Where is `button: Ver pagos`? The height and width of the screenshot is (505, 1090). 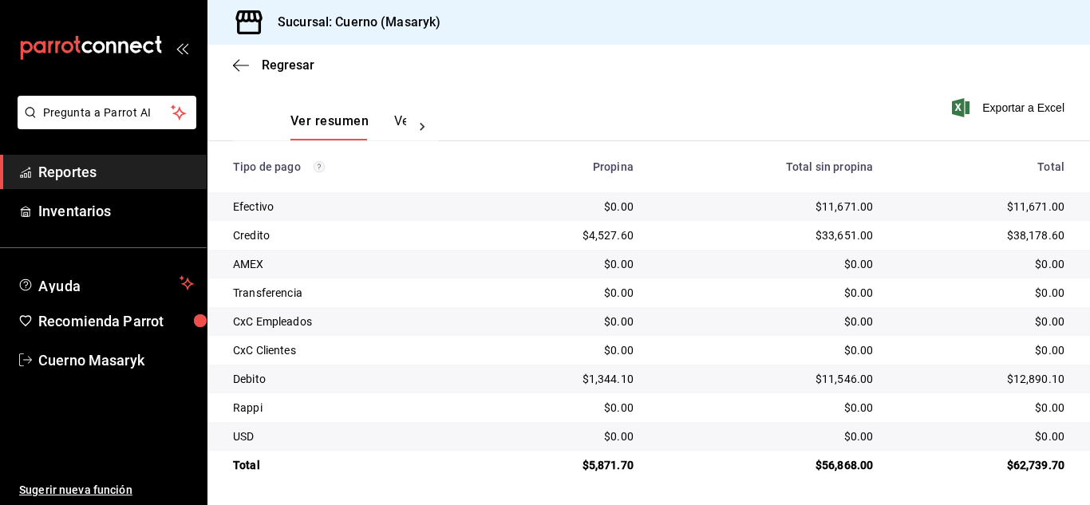 button: Ver pagos is located at coordinates (424, 127).